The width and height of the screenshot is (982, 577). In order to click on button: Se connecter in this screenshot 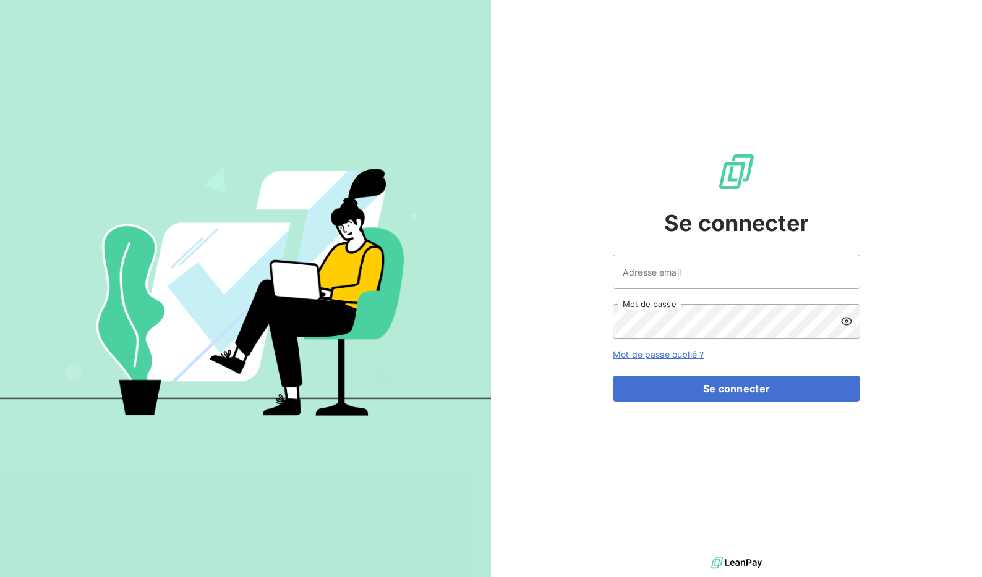, I will do `click(736, 389)`.